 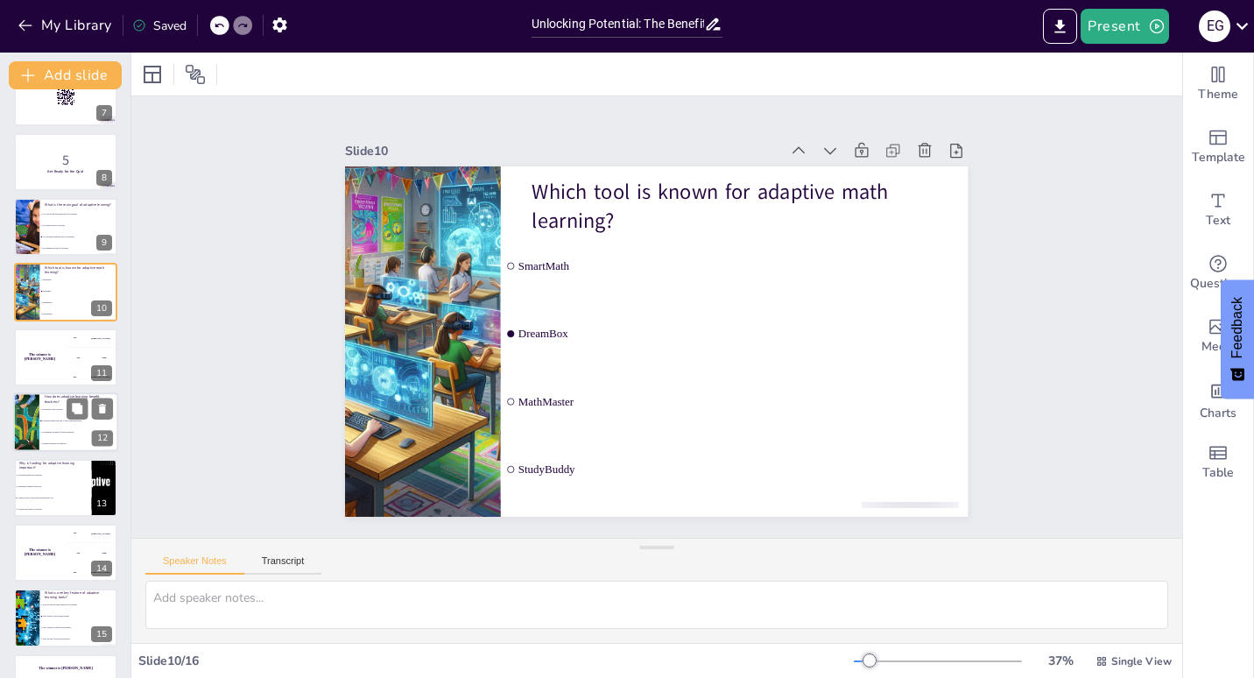 What do you see at coordinates (1218, 273) in the screenshot?
I see `div: Get real-time input from your audience` at bounding box center [1218, 273].